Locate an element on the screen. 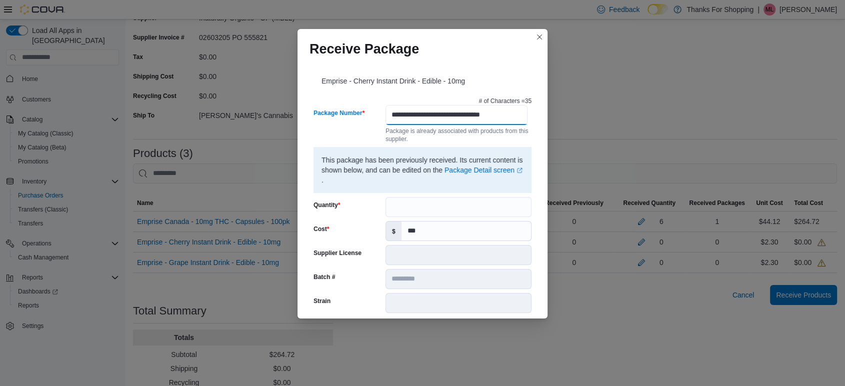 The height and width of the screenshot is (386, 845). label: Supplier License is located at coordinates (338, 253).